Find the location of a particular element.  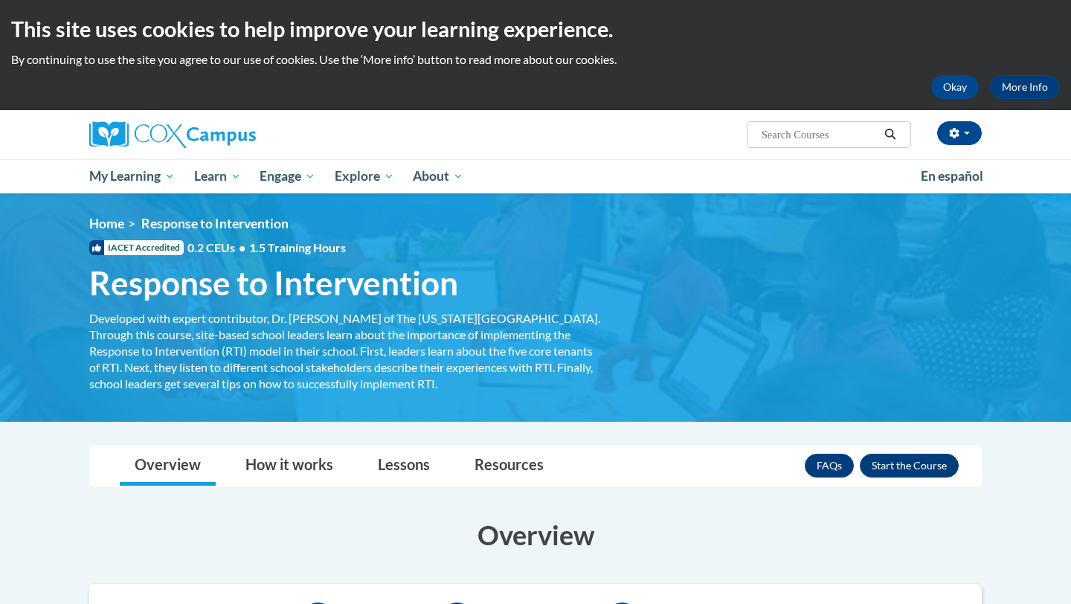

input: Search Courses is located at coordinates (819, 135).